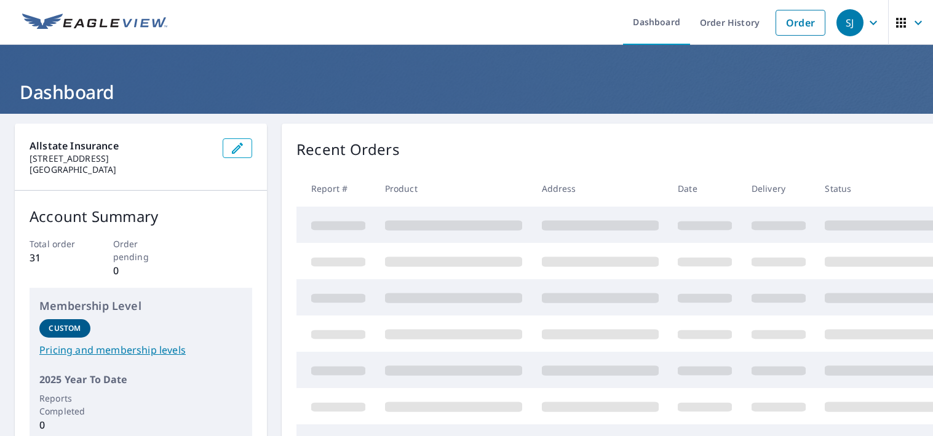  Describe the element at coordinates (121, 146) in the screenshot. I see `p: Allstate Insurance` at that location.